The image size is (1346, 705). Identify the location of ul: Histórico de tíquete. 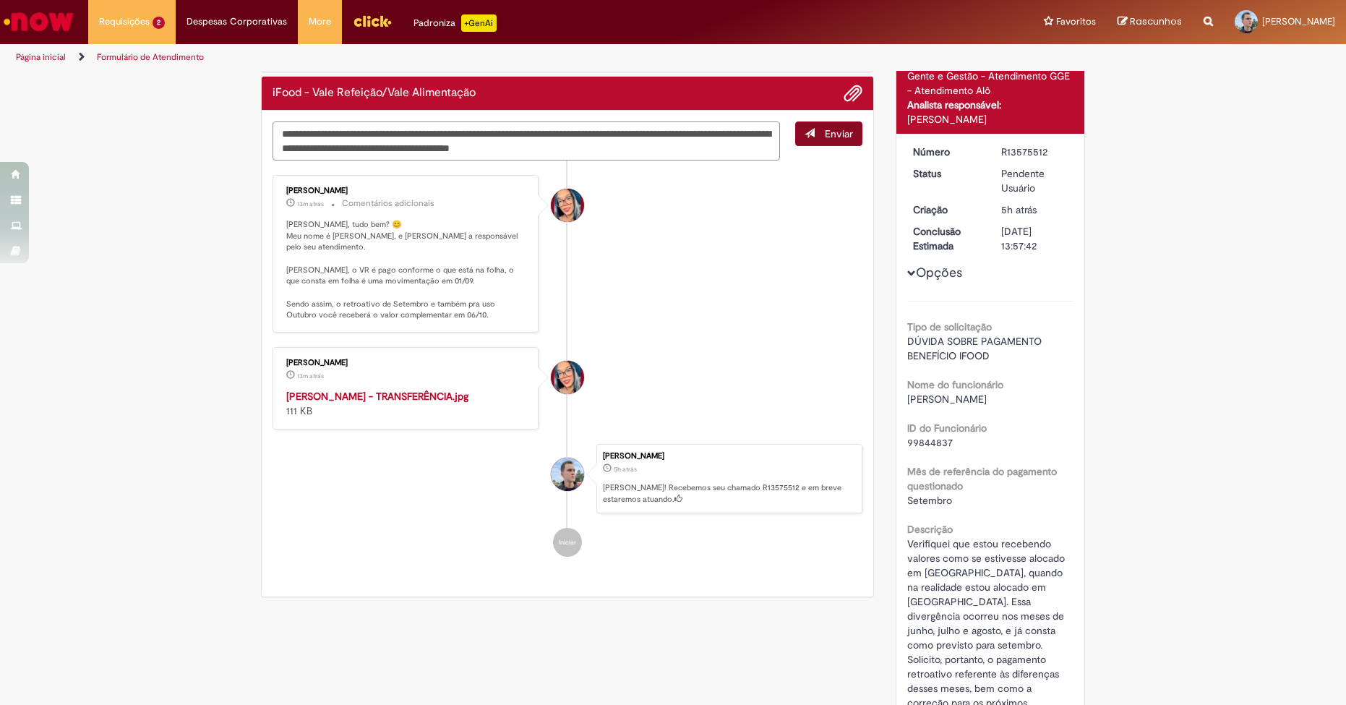
(567, 366).